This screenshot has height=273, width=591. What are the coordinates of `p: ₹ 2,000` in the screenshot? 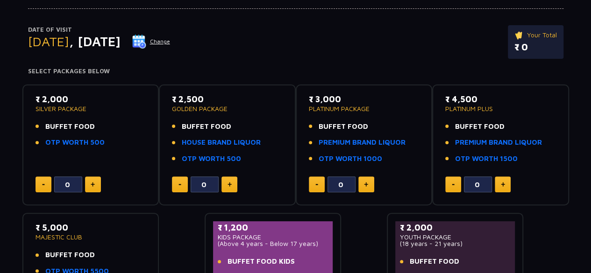 It's located at (455, 228).